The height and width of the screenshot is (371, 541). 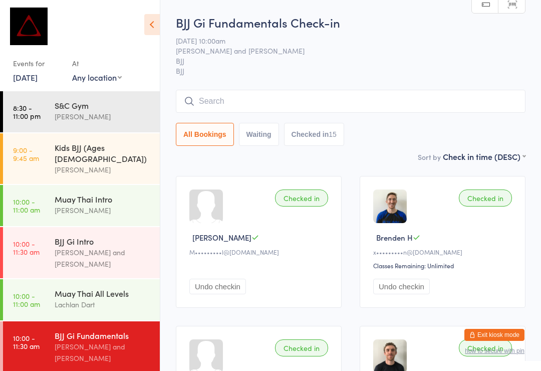 What do you see at coordinates (484, 156) in the screenshot?
I see `div: Check in time (DESC)` at bounding box center [484, 156].